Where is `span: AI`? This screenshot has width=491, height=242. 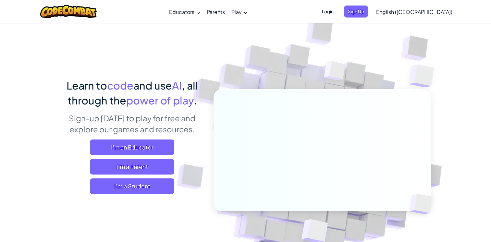 span: AI is located at coordinates (177, 85).